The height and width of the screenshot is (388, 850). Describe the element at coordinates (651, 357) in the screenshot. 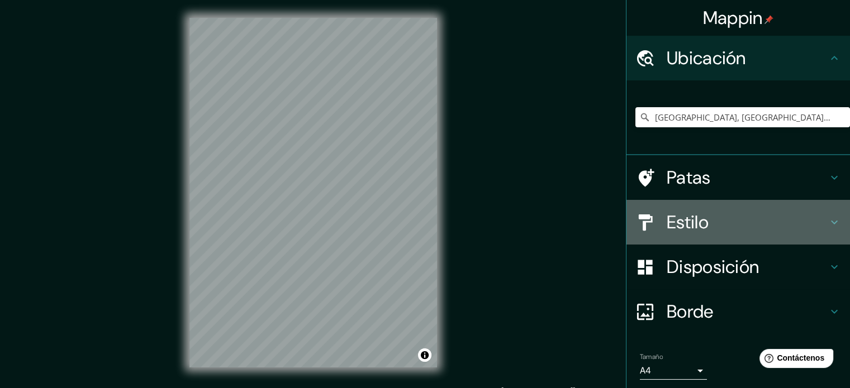

I see `font: Tamaño` at that location.